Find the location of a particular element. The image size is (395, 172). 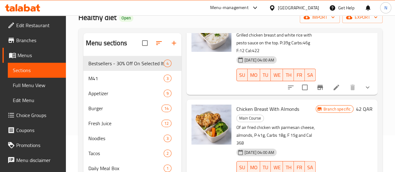

span: 12 is located at coordinates (166, 123).